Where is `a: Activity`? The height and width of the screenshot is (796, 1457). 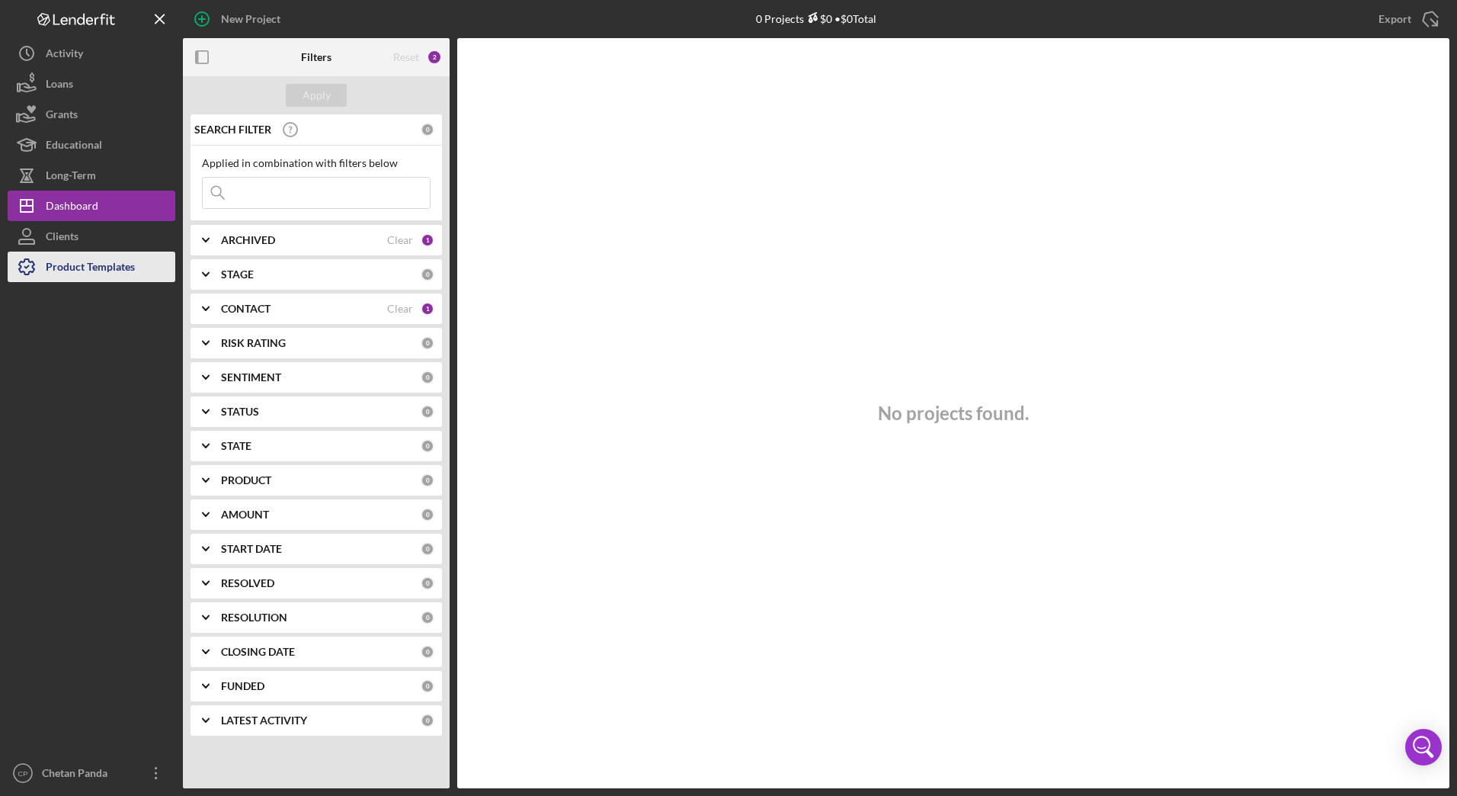
a: Activity is located at coordinates (91, 53).